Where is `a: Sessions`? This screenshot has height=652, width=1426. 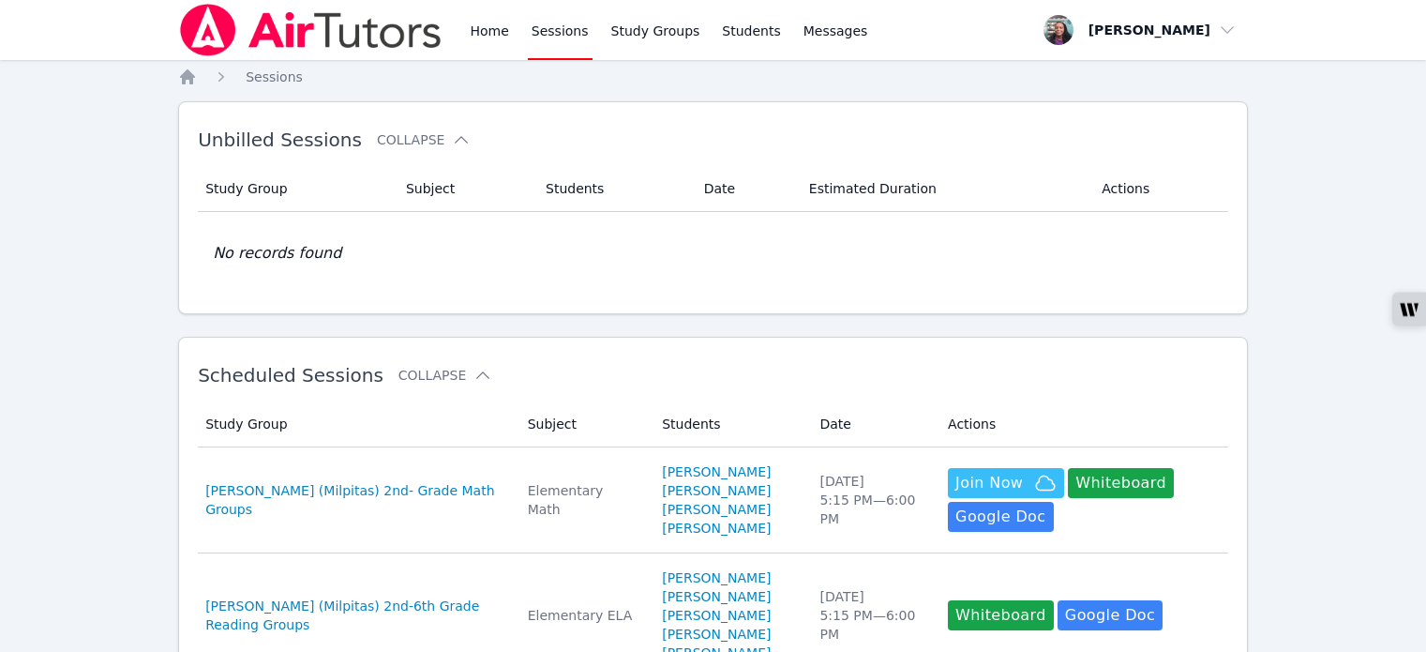
a: Sessions is located at coordinates (274, 77).